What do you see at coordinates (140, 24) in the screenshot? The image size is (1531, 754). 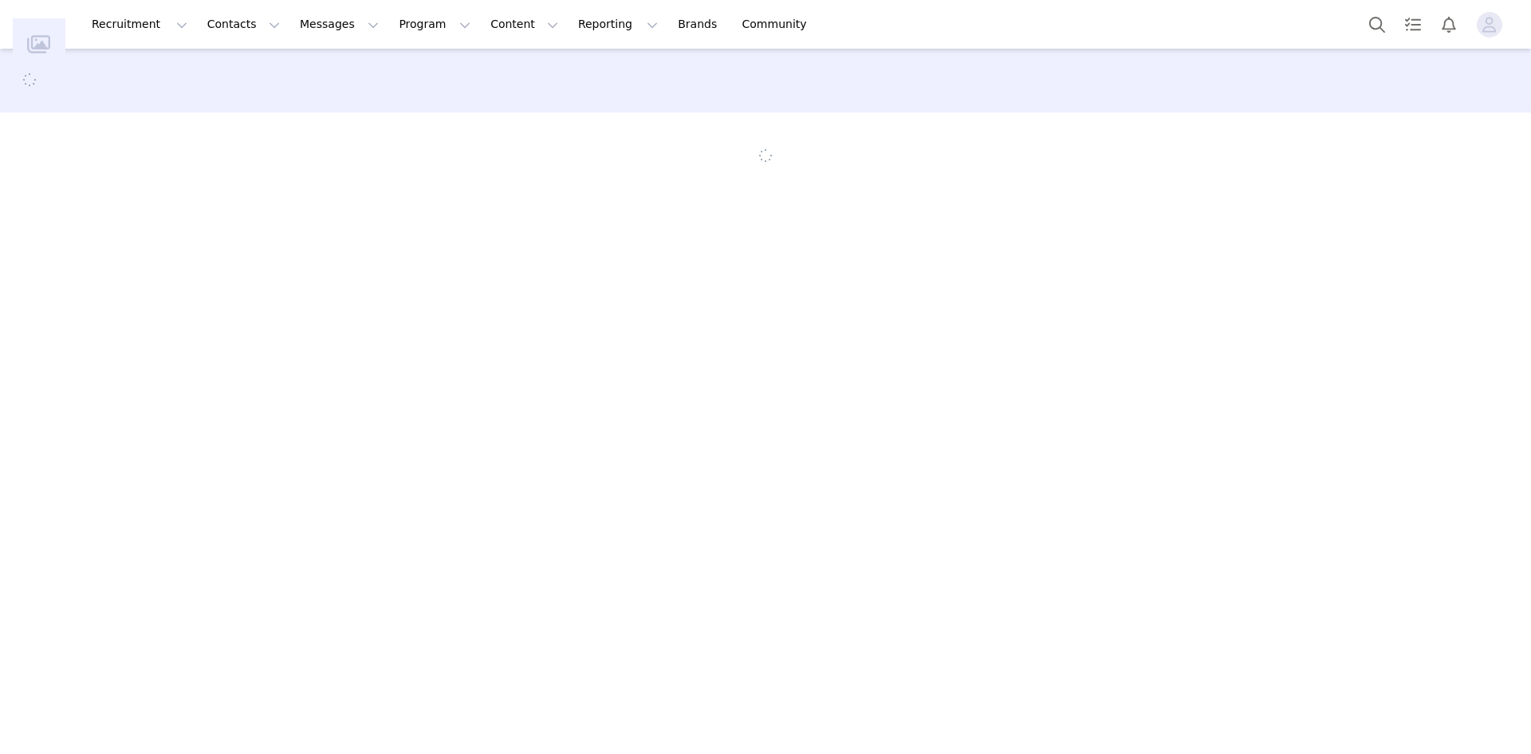 I see `button: Recruitment` at bounding box center [140, 24].